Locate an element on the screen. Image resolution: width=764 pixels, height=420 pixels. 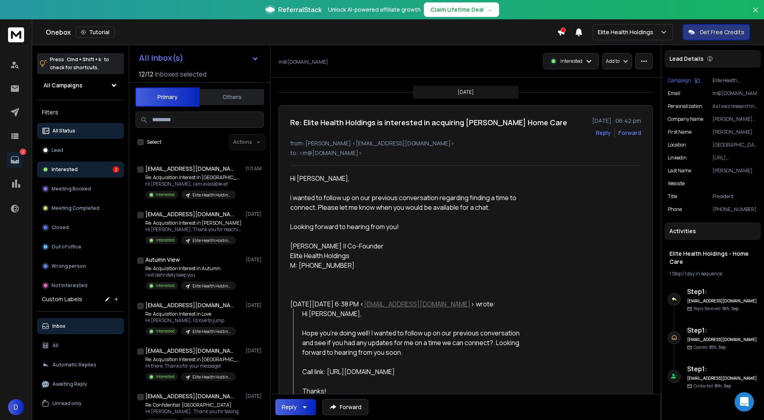
button: D is located at coordinates (16, 407).